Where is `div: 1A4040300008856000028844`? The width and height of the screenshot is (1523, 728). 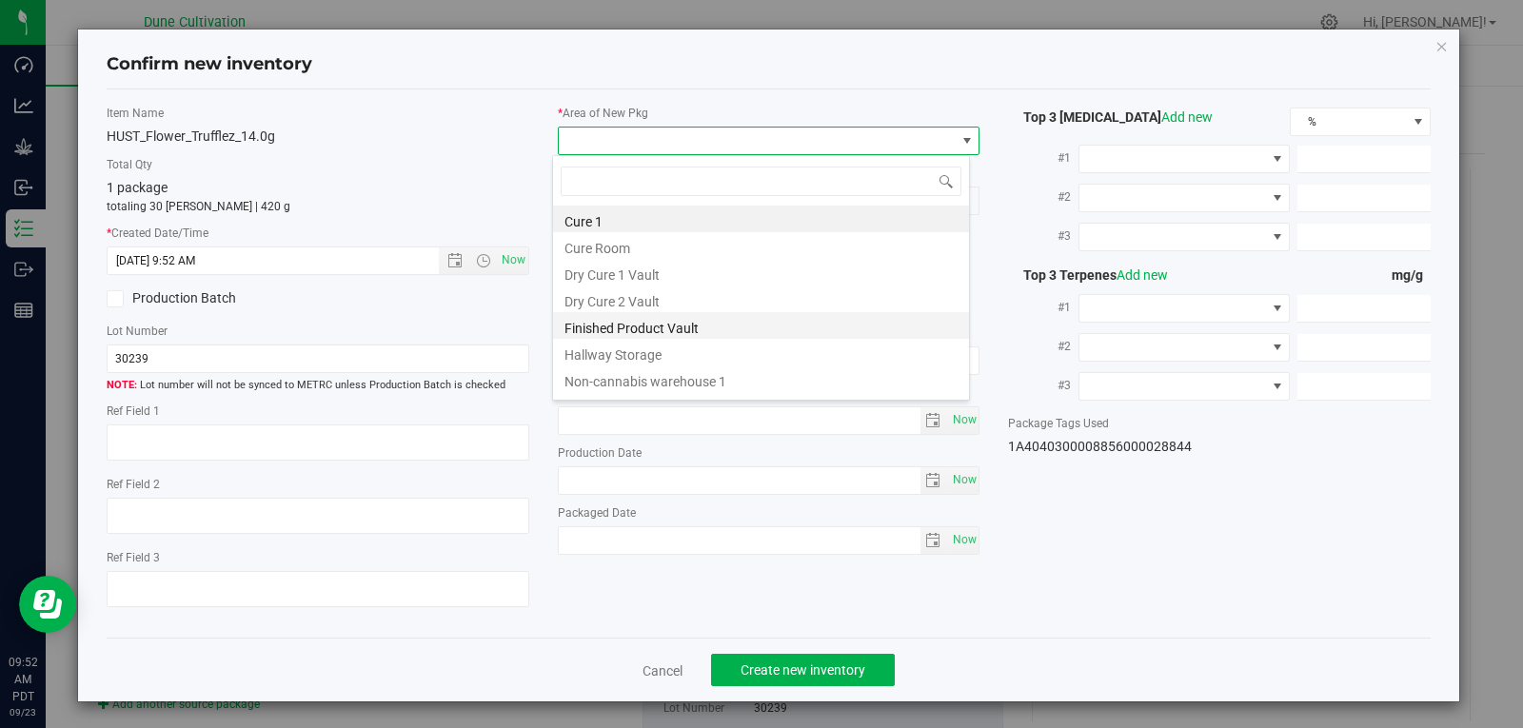 div: 1A4040300008856000028844 is located at coordinates (1220, 447).